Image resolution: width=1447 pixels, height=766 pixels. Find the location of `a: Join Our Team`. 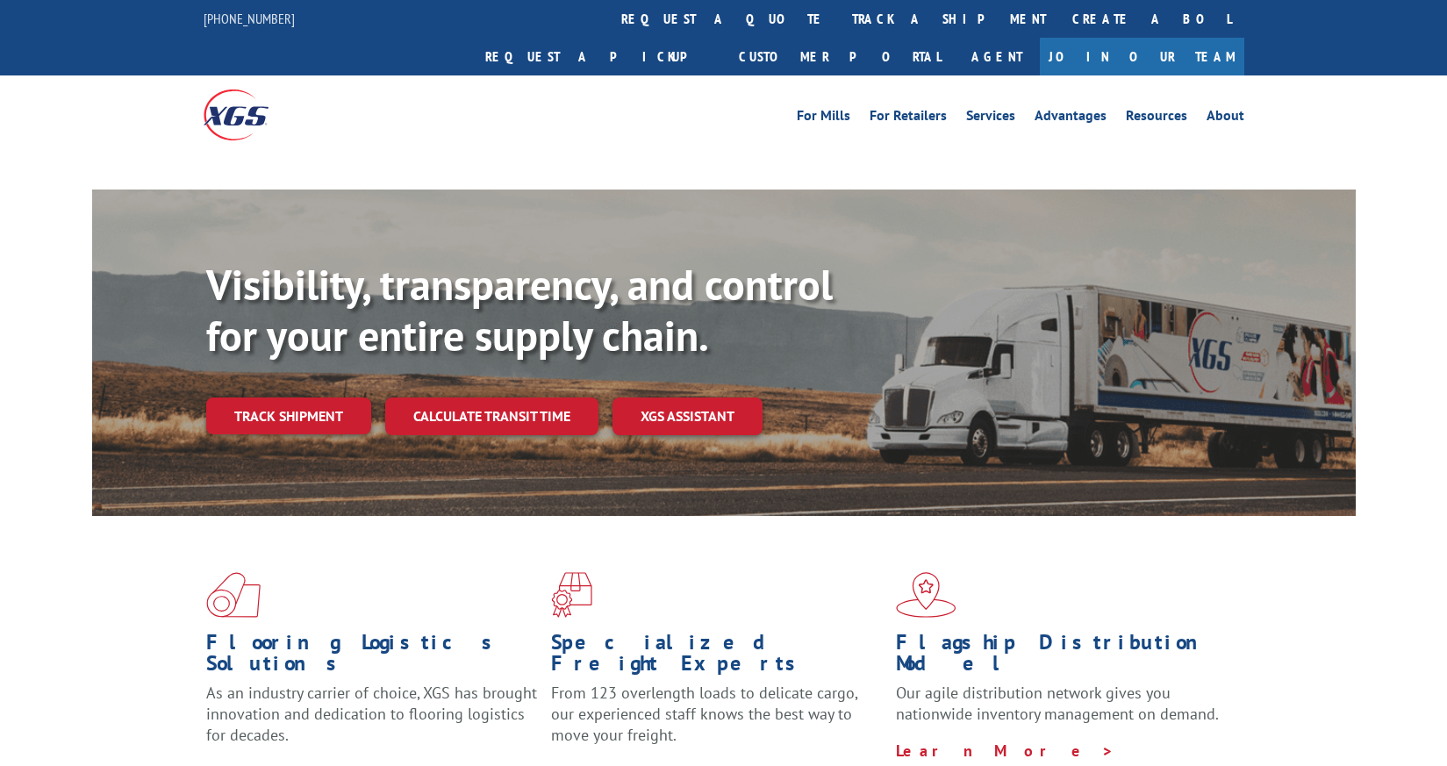

a: Join Our Team is located at coordinates (1142, 56).